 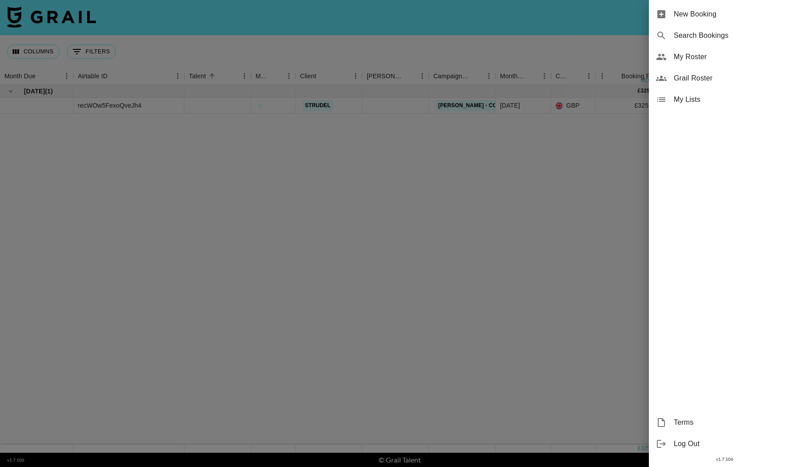 I want to click on div: Log Out, so click(x=725, y=444).